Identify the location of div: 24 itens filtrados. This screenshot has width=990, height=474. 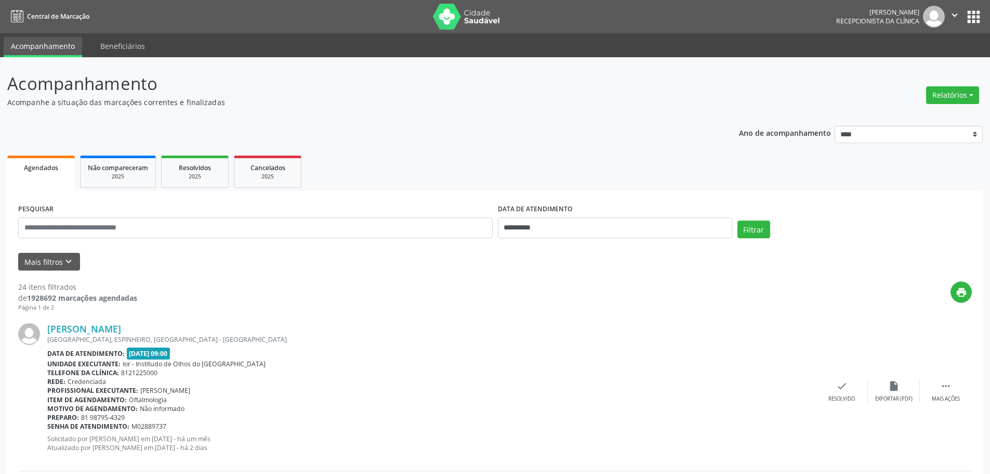
(77, 286).